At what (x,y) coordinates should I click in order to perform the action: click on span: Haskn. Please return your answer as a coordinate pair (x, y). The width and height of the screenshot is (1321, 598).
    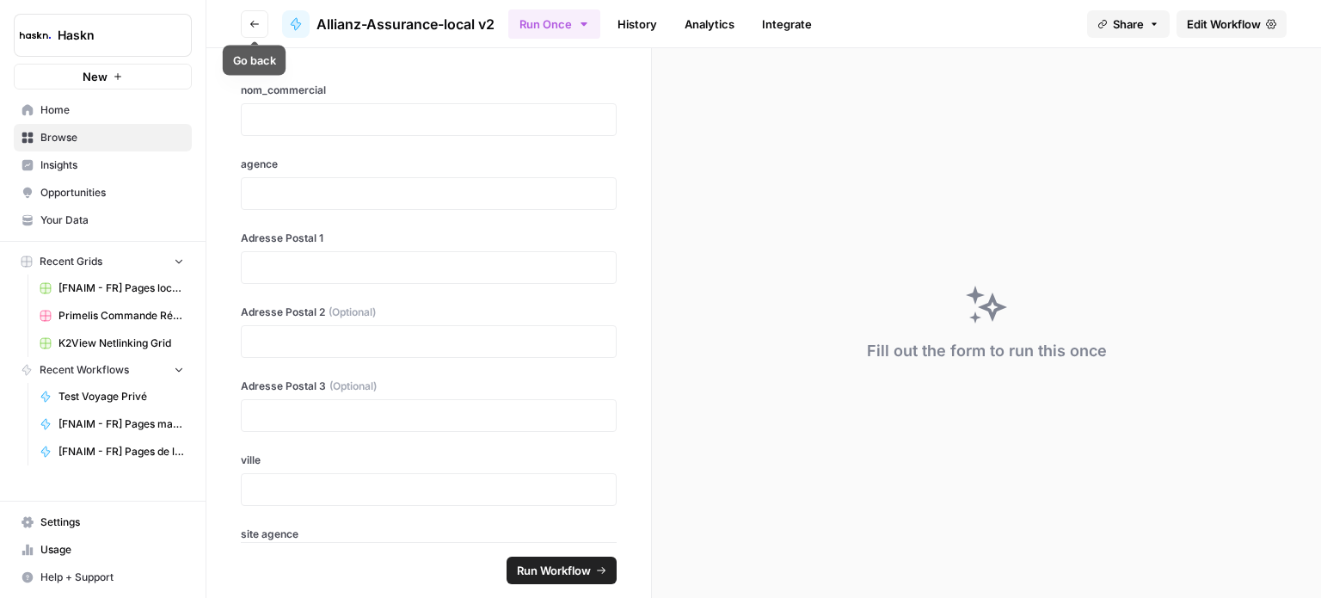
    Looking at the image, I should click on (109, 35).